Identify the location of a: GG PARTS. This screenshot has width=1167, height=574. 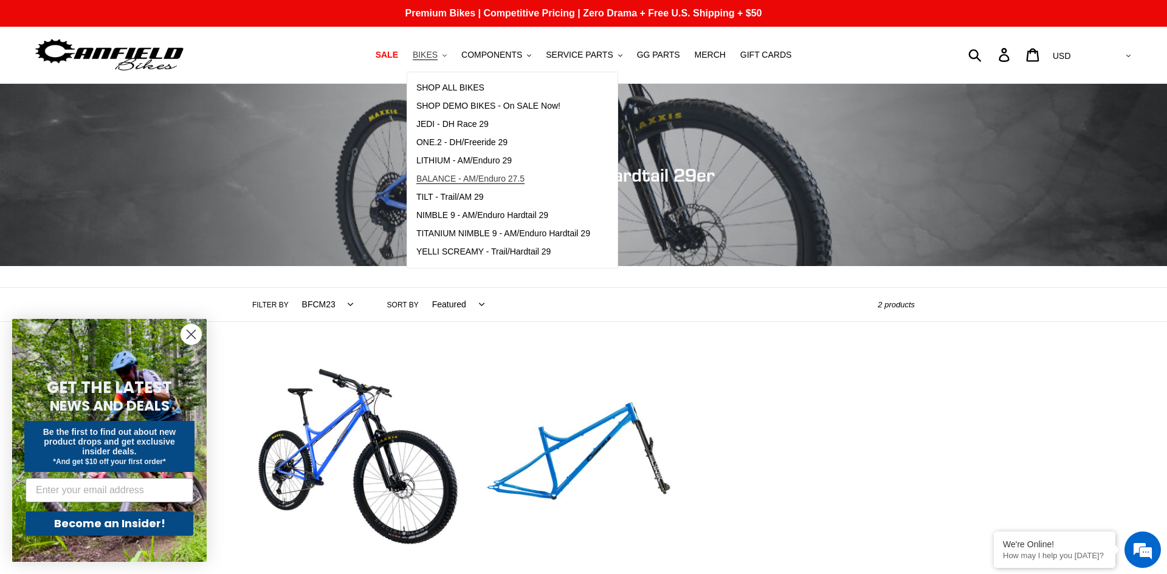
(658, 55).